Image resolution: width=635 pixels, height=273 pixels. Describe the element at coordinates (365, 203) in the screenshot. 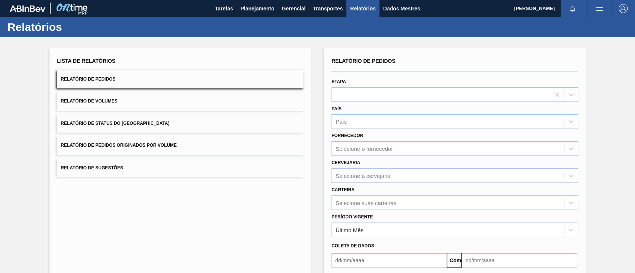

I see `font: Selecione suas carteiras` at that location.